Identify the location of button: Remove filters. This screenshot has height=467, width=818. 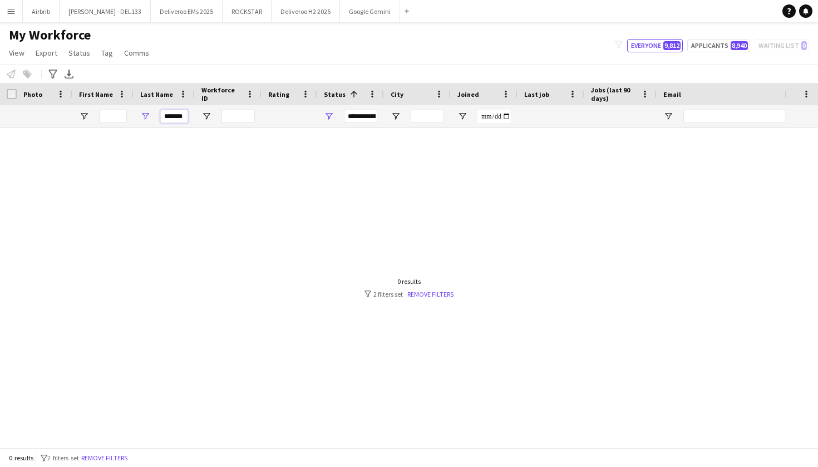
(104, 458).